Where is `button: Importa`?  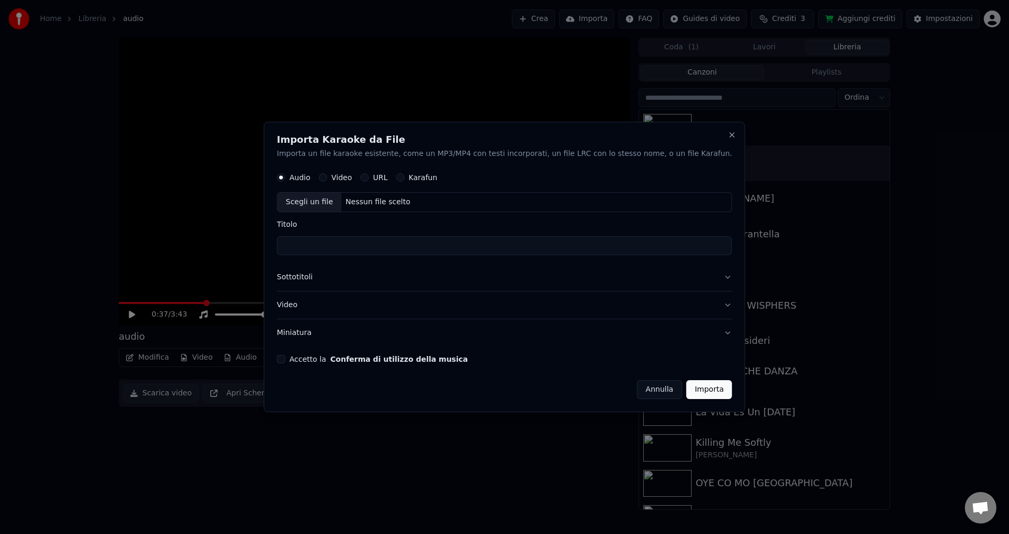 button: Importa is located at coordinates (709, 390).